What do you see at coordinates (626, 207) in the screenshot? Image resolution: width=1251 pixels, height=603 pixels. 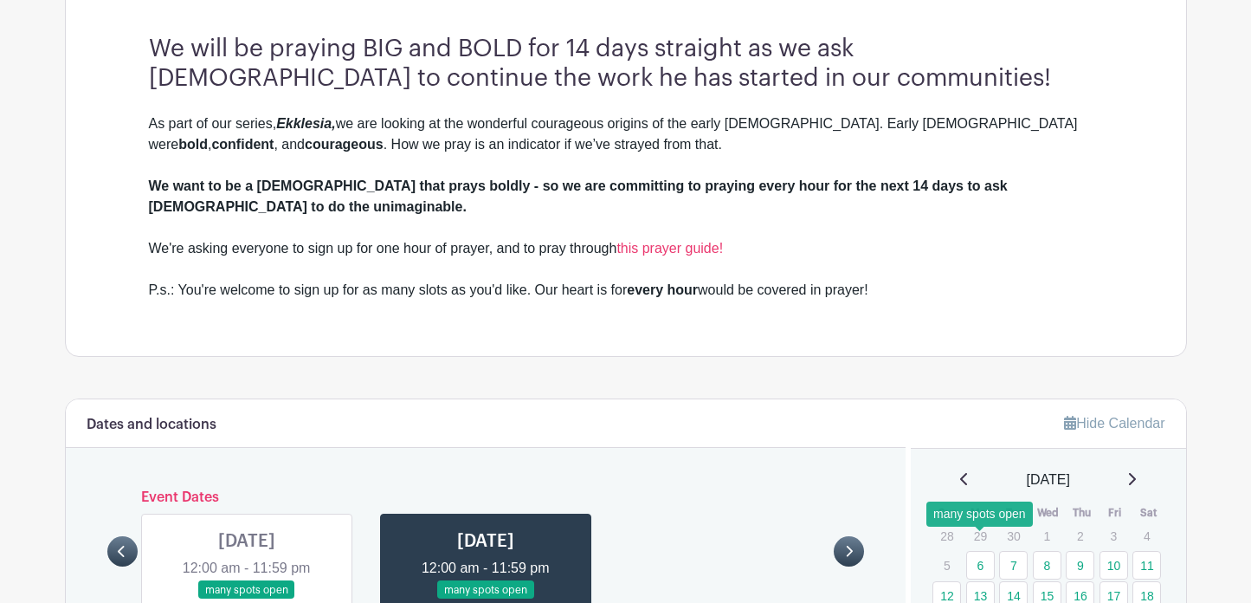 I see `div: As part of our series, we are looking at the wonderful courageous origins of the early [DEMOGRAPH...` at bounding box center [626, 207].